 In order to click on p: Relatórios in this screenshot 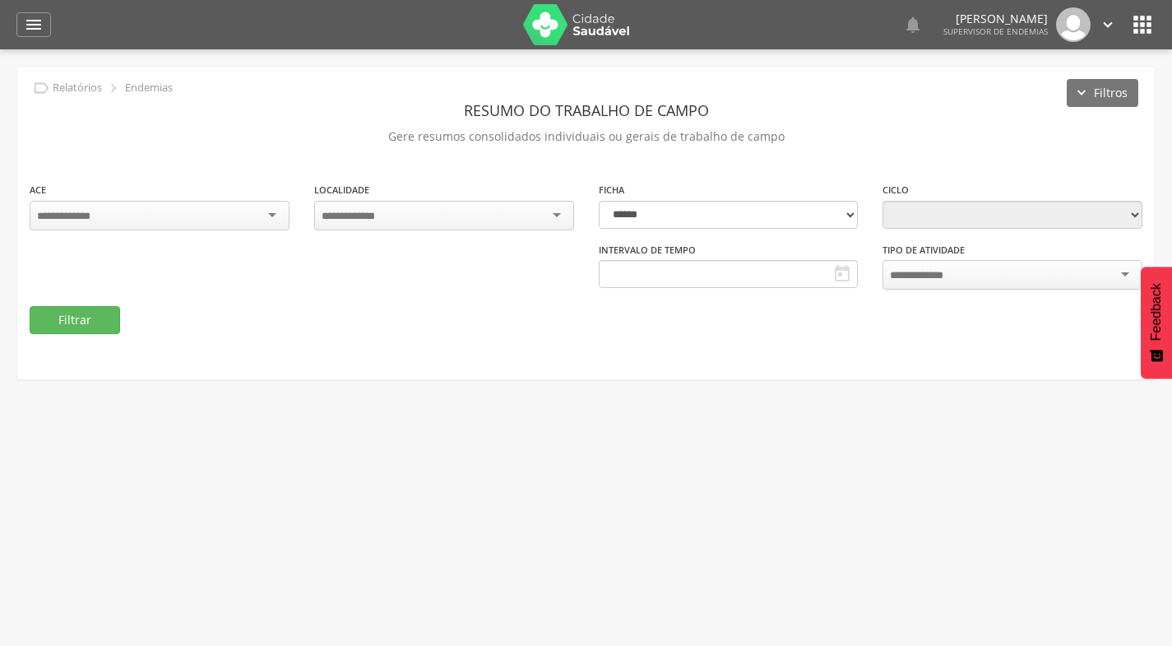, I will do `click(77, 88)`.